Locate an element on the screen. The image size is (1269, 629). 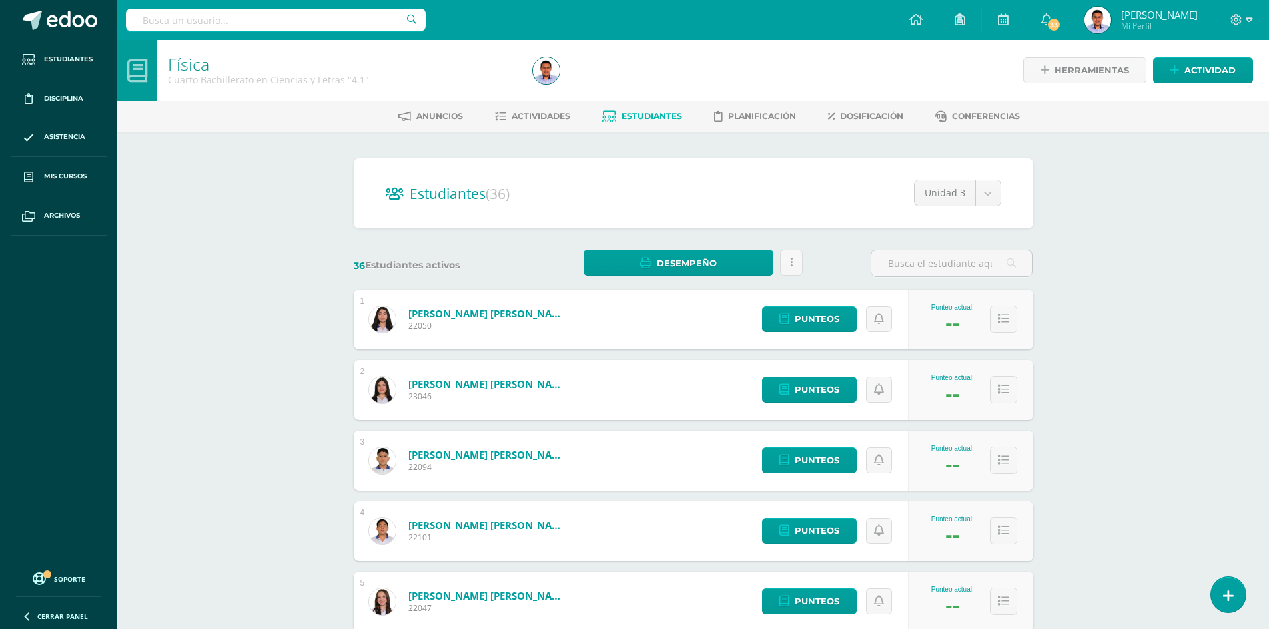
a: Dosificación is located at coordinates (865, 117).